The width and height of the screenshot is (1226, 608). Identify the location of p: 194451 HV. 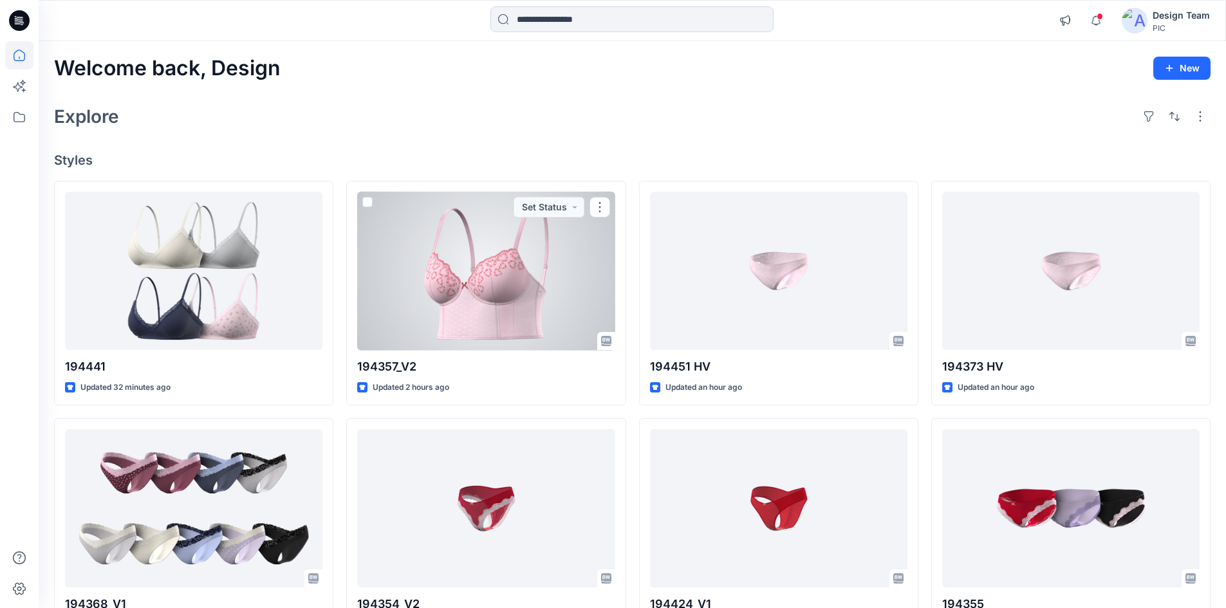
(779, 367).